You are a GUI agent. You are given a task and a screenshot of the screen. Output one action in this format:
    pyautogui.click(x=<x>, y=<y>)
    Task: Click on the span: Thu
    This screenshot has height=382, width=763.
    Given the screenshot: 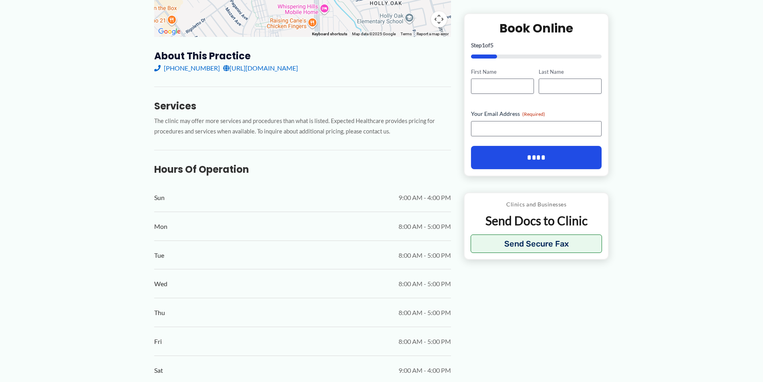 What is the action you would take?
    pyautogui.click(x=160, y=313)
    